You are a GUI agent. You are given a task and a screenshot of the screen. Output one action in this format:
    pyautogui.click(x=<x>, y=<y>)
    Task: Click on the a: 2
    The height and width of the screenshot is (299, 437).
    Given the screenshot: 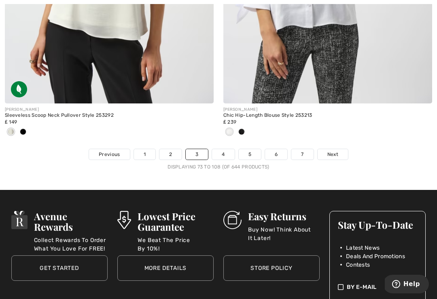 What is the action you would take?
    pyautogui.click(x=170, y=155)
    